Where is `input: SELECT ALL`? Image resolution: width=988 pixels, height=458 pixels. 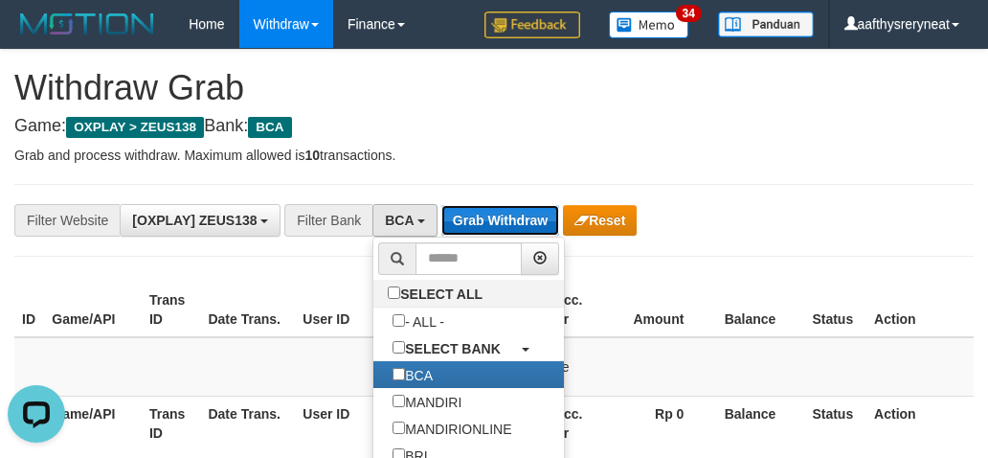
input: SELECT ALL is located at coordinates (394, 292).